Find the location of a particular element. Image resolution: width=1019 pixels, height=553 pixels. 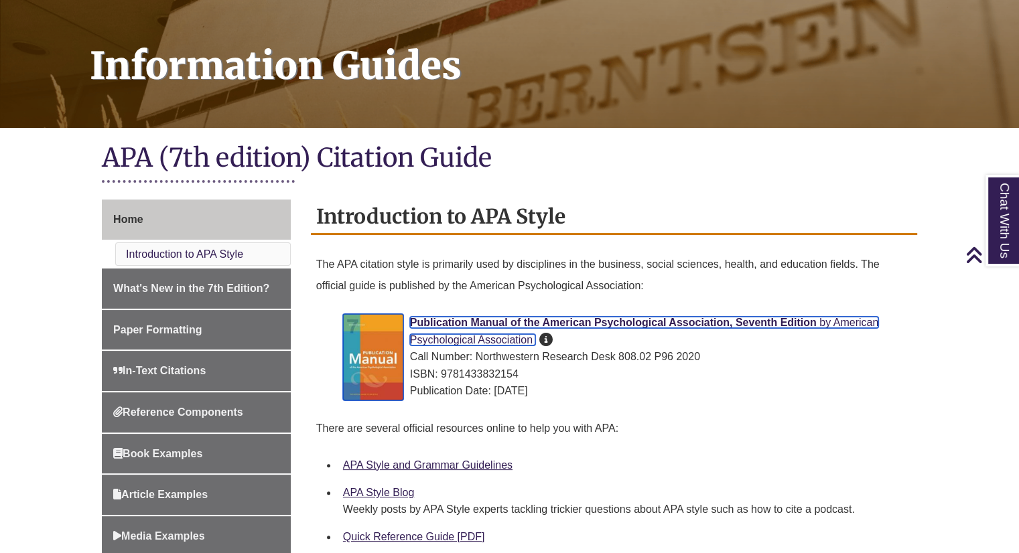

span: Home is located at coordinates (128, 219).